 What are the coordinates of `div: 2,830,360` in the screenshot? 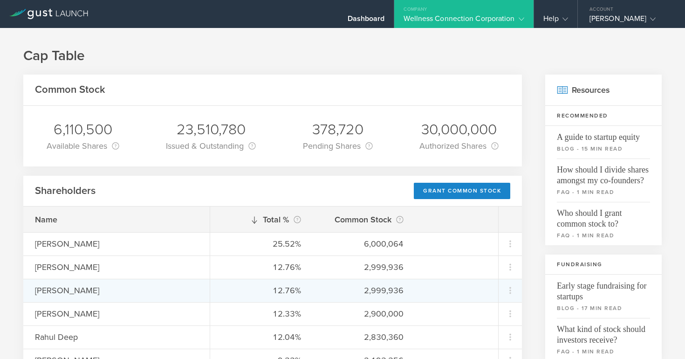 It's located at (364, 337).